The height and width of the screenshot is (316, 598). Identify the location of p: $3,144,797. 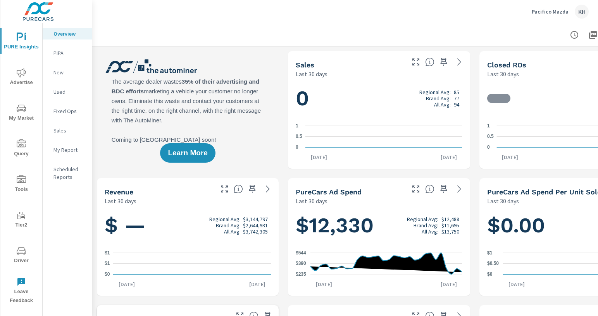
(256, 220).